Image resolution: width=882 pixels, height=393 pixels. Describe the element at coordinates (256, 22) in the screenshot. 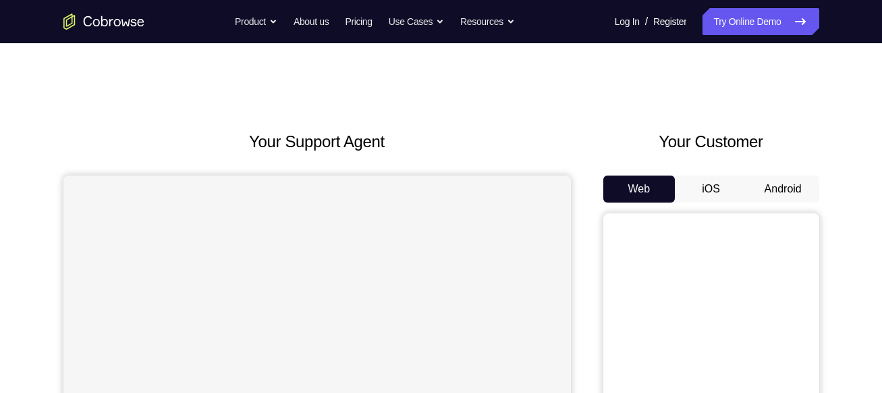

I see `button: Product` at that location.